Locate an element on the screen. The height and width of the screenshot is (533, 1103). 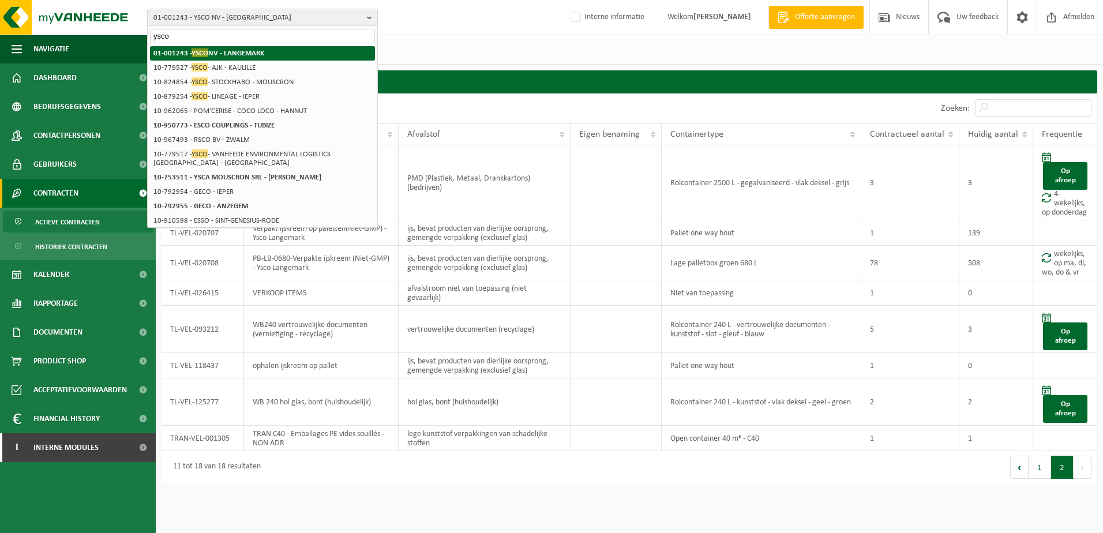
span: I is located at coordinates (17, 448).